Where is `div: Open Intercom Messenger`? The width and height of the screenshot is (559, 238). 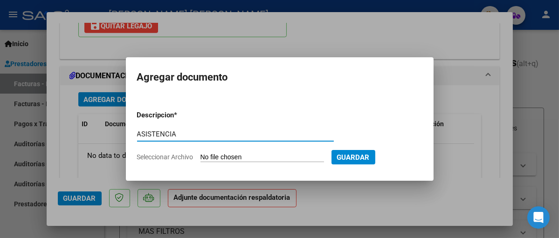 div: Open Intercom Messenger is located at coordinates (539, 218).